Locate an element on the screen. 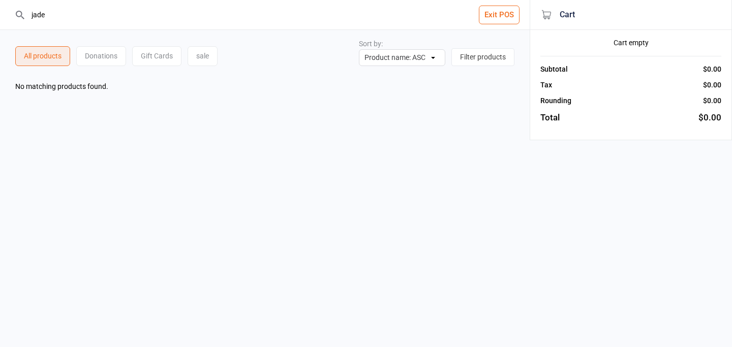  button: Exit POS is located at coordinates (499, 15).